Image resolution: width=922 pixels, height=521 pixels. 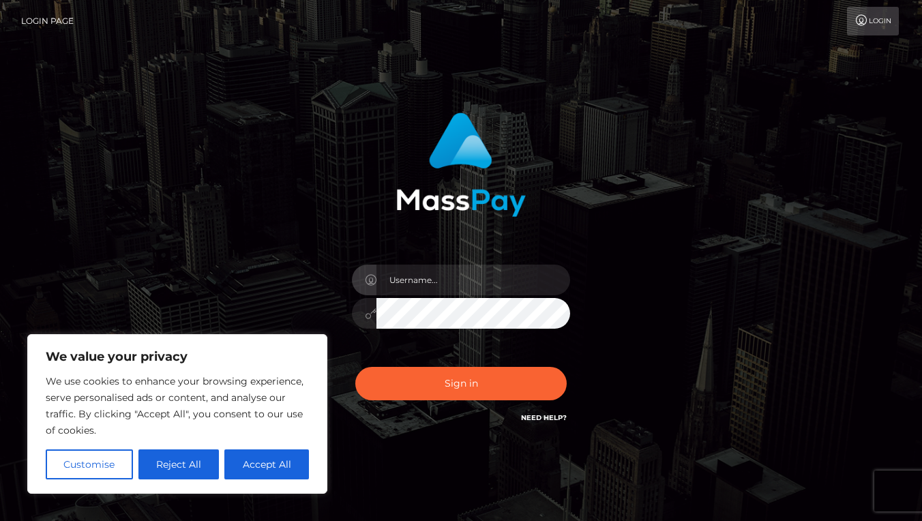 I want to click on button: Accept All, so click(x=267, y=464).